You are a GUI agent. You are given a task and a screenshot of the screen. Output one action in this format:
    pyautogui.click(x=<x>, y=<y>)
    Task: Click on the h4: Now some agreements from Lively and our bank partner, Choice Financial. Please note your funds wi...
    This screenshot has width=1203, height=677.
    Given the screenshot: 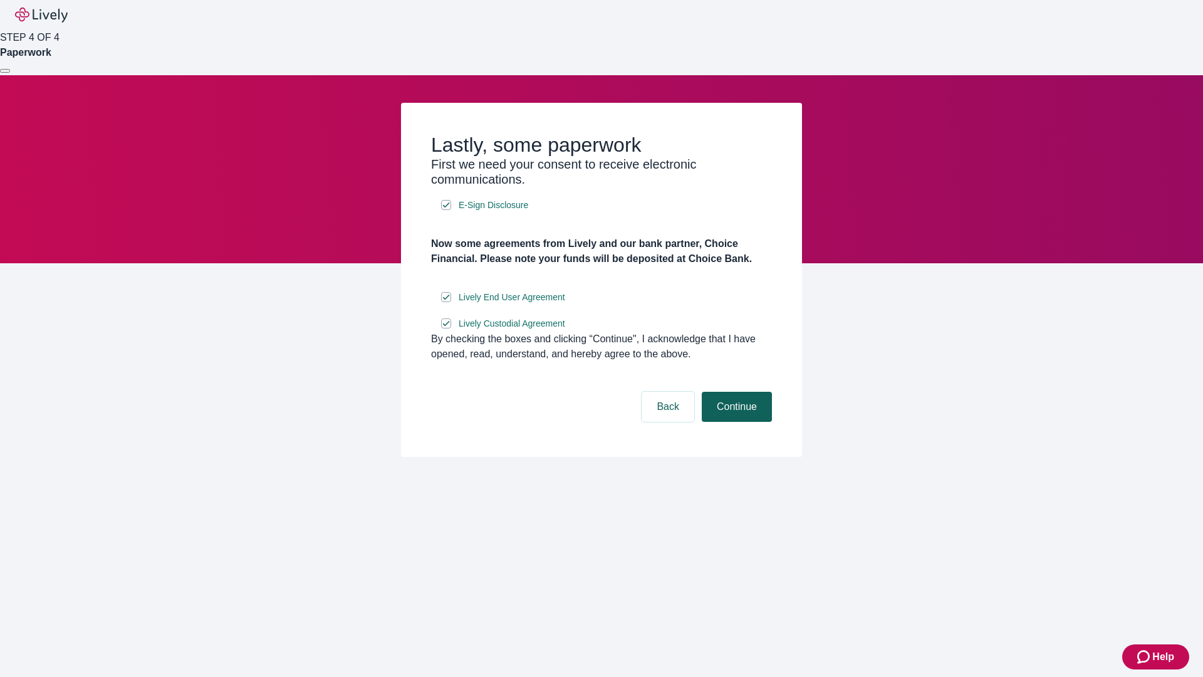 What is the action you would take?
    pyautogui.click(x=601, y=251)
    